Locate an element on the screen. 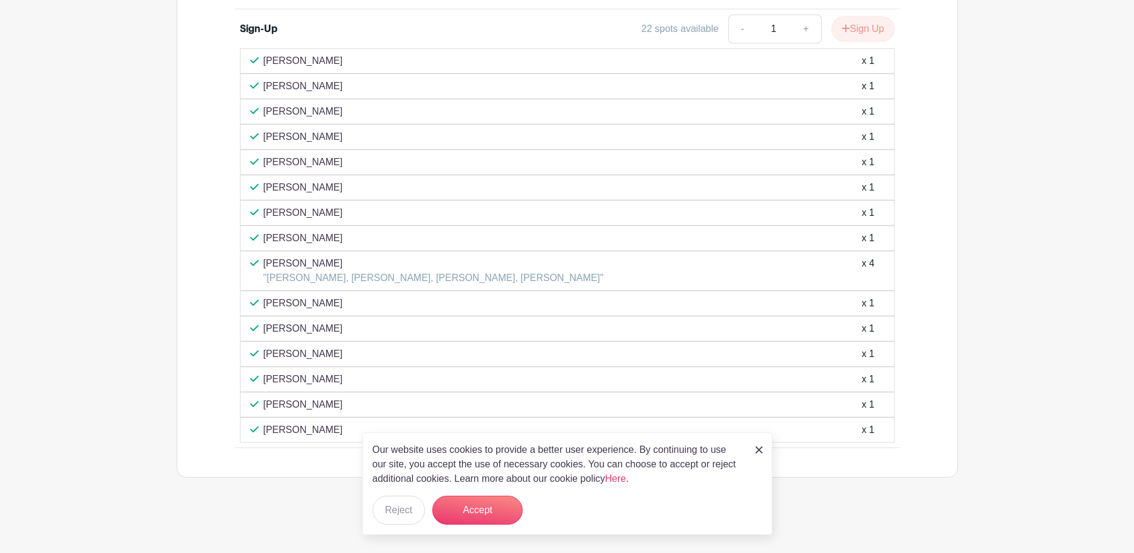 This screenshot has height=553, width=1134. button: Reject is located at coordinates (399, 510).